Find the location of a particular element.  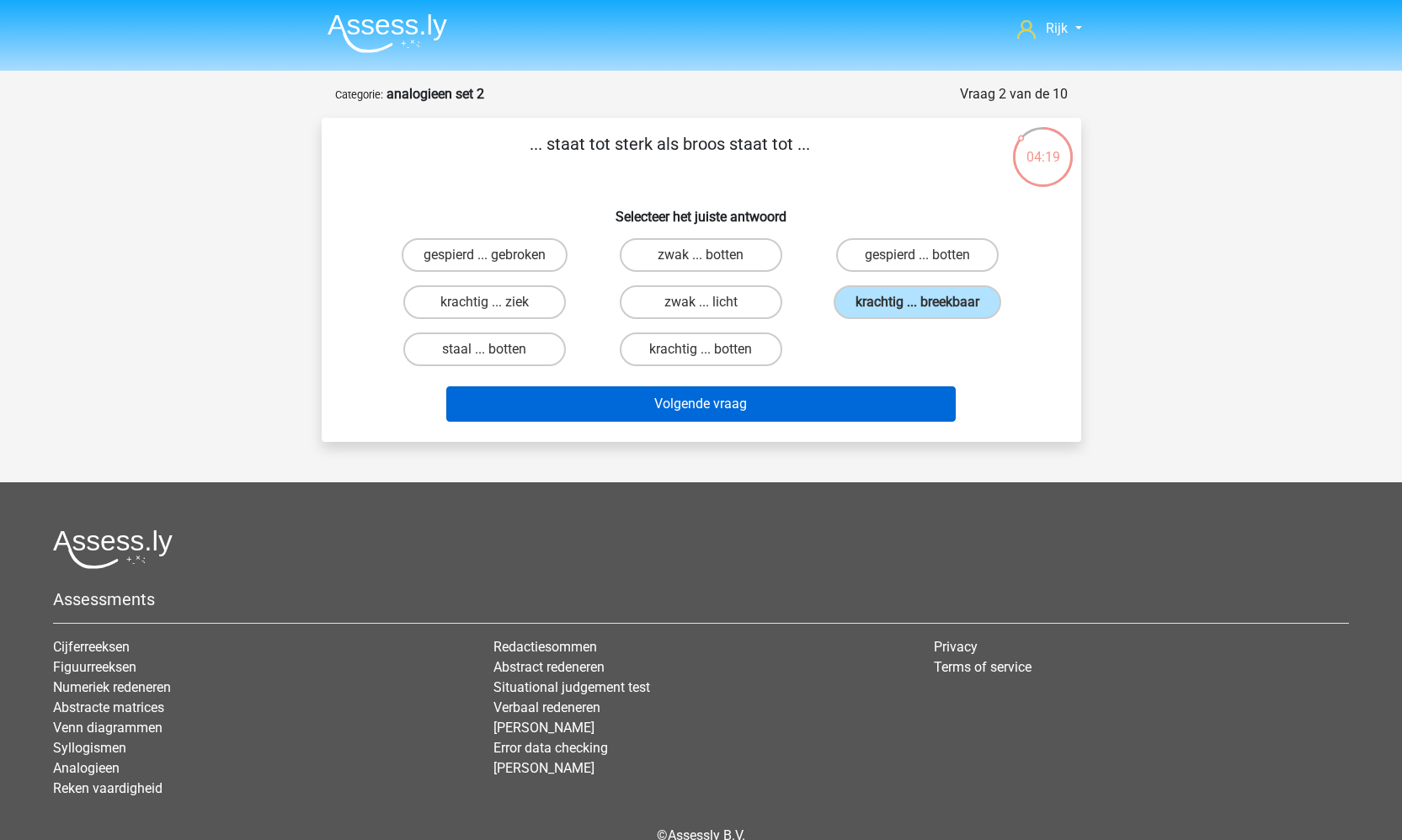

a: Abstracte matrices is located at coordinates (109, 708).